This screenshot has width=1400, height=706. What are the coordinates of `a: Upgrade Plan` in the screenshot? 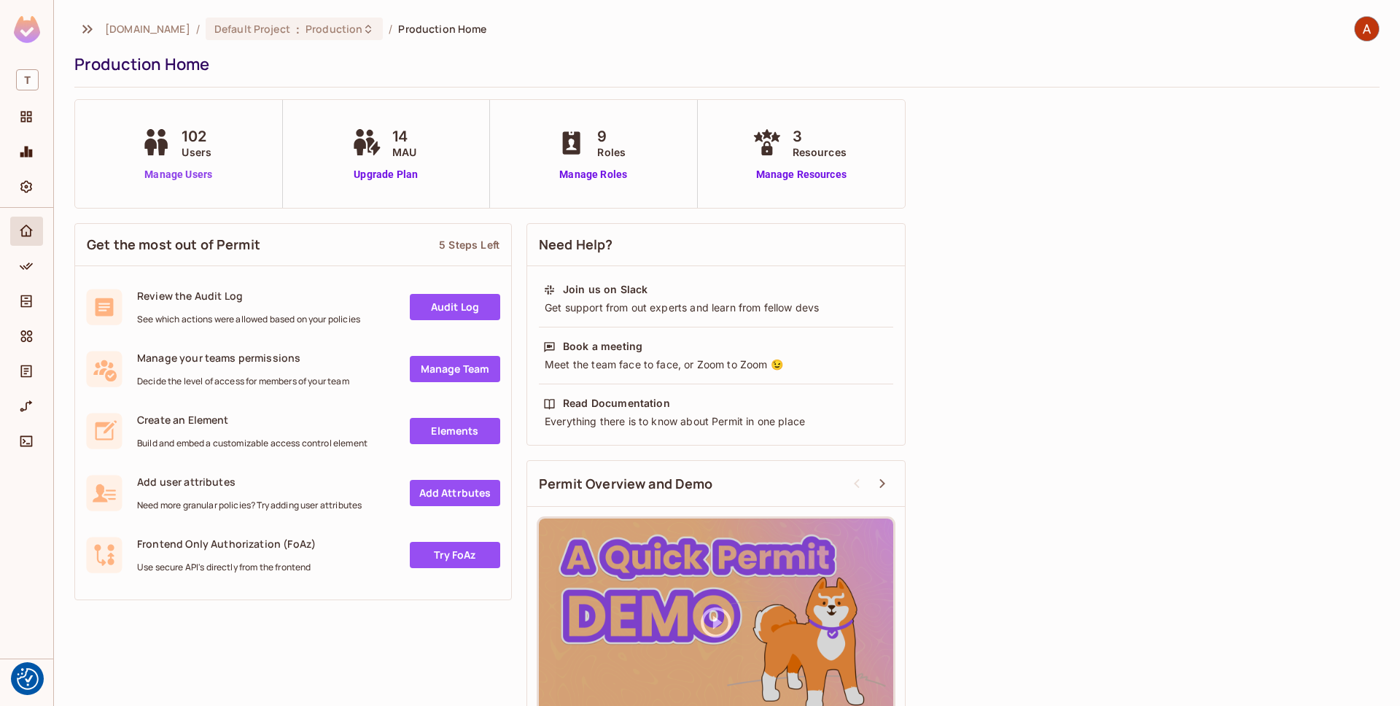 It's located at (386, 174).